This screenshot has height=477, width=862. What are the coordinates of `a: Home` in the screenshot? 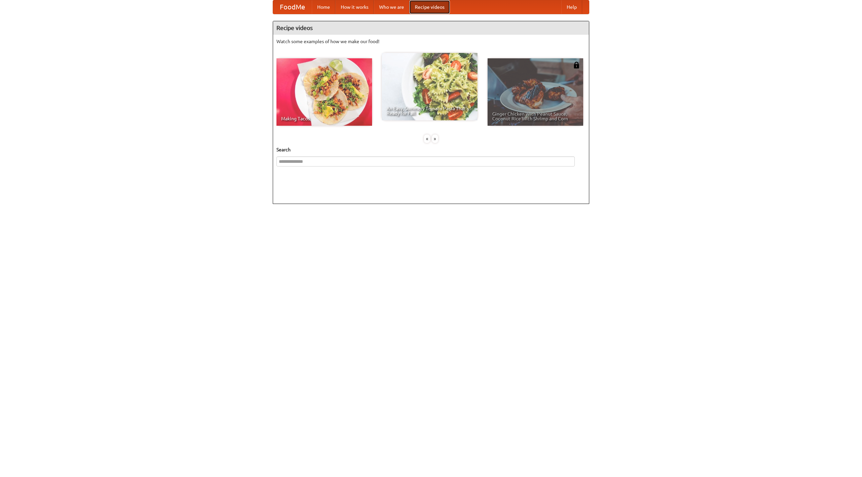 It's located at (324, 7).